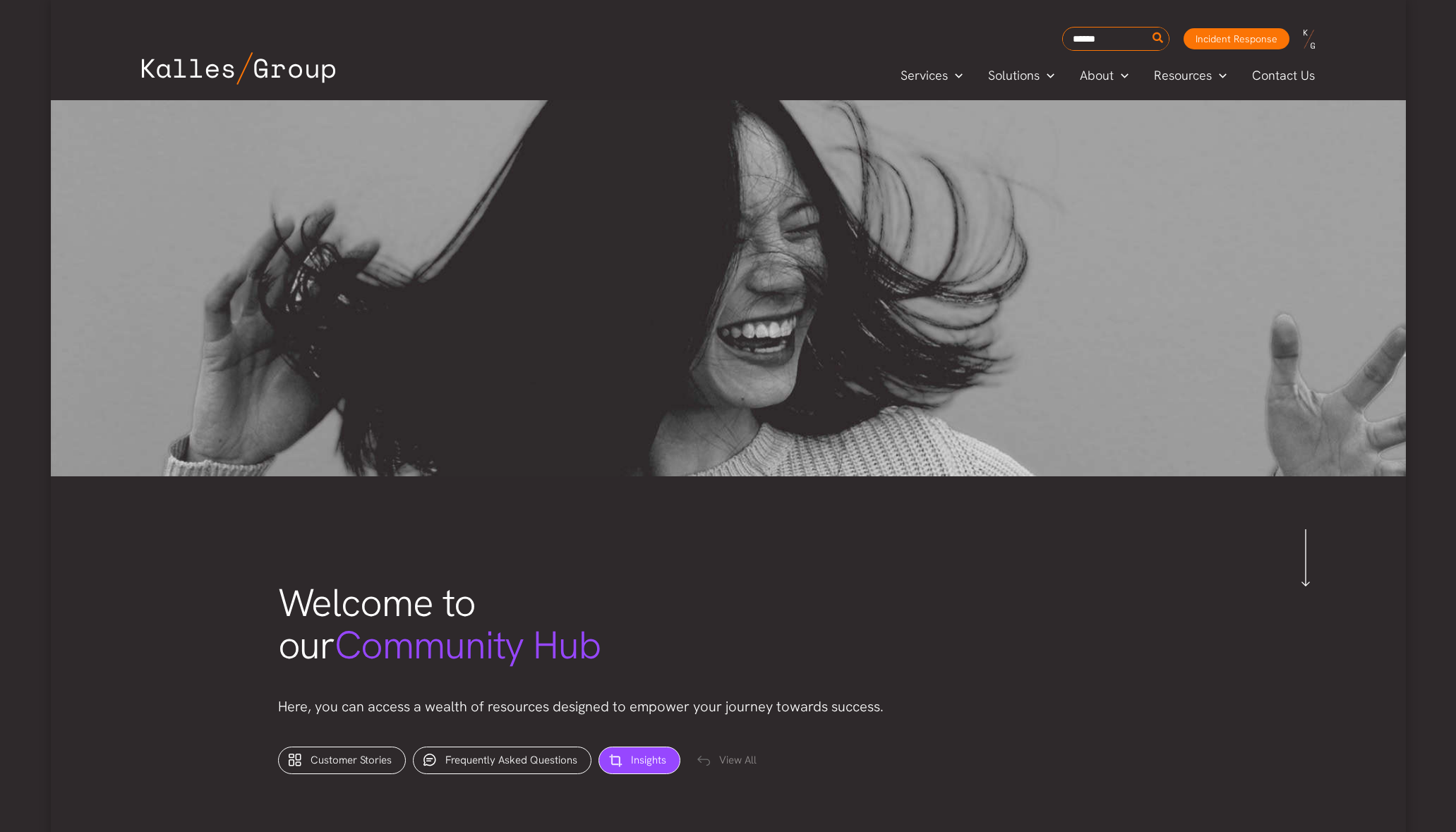 The height and width of the screenshot is (832, 1456). I want to click on span: Frequently Asked Questions, so click(511, 760).